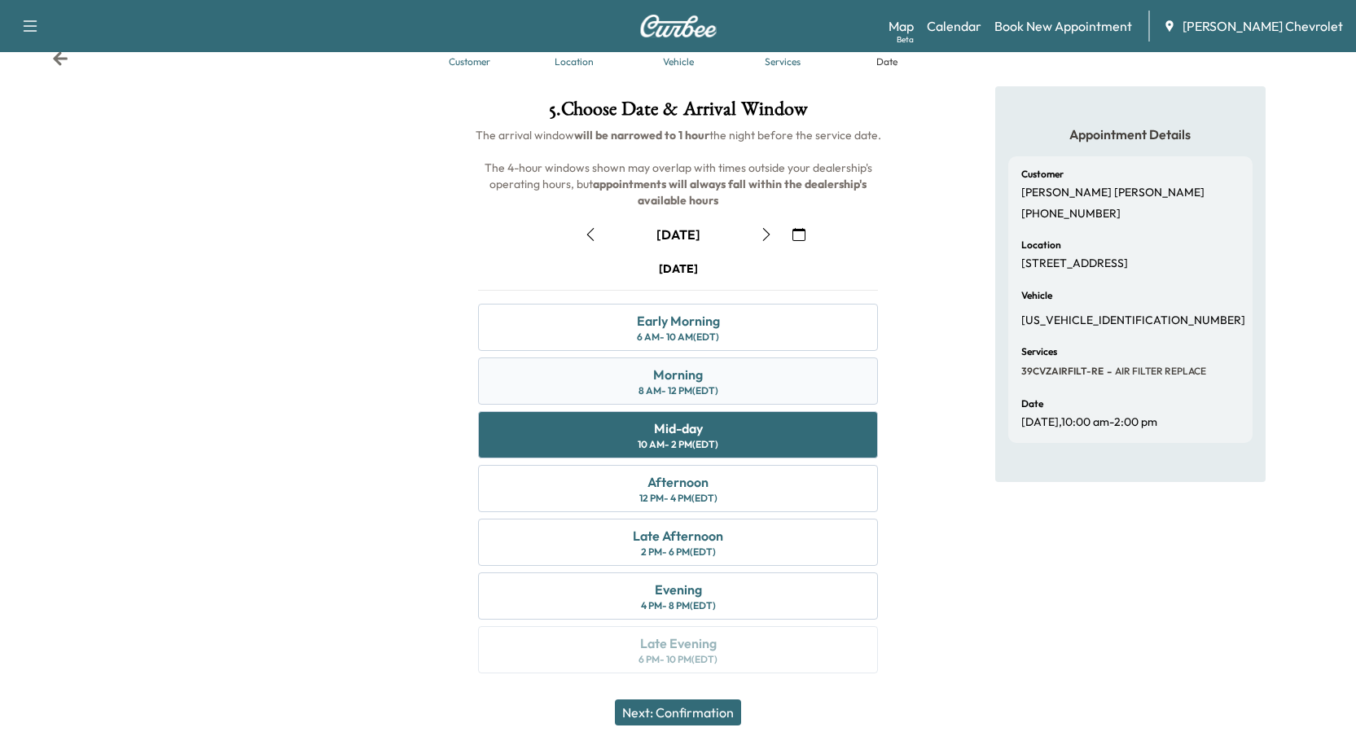 Image resolution: width=1356 pixels, height=745 pixels. I want to click on div: 6 AM - 10 AM (EDT), so click(677, 337).